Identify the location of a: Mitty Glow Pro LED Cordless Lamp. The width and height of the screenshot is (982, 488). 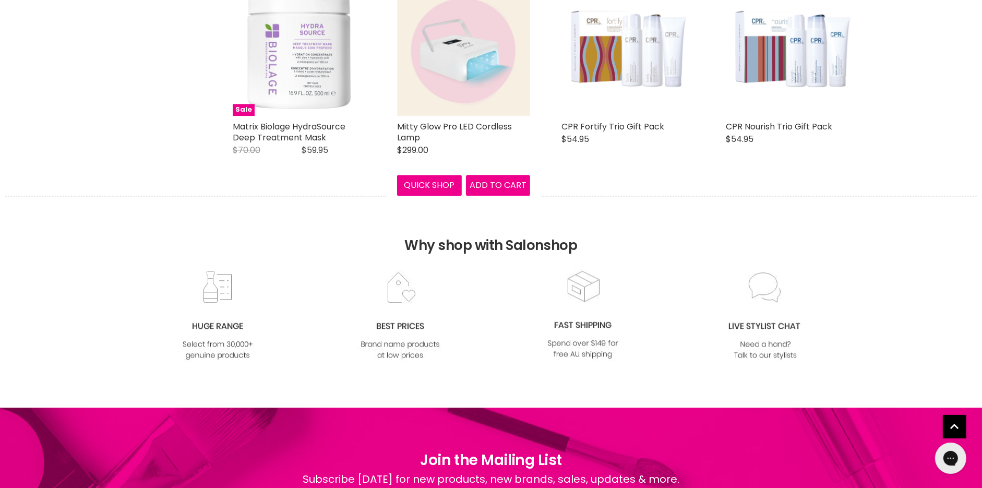
(454, 132).